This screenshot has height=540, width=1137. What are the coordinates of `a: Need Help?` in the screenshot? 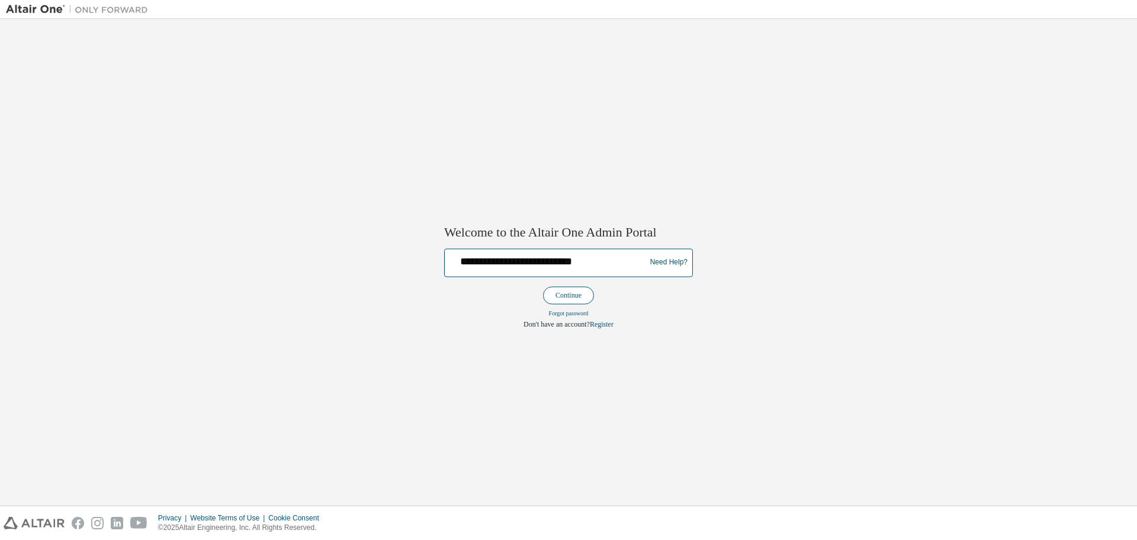 It's located at (669, 262).